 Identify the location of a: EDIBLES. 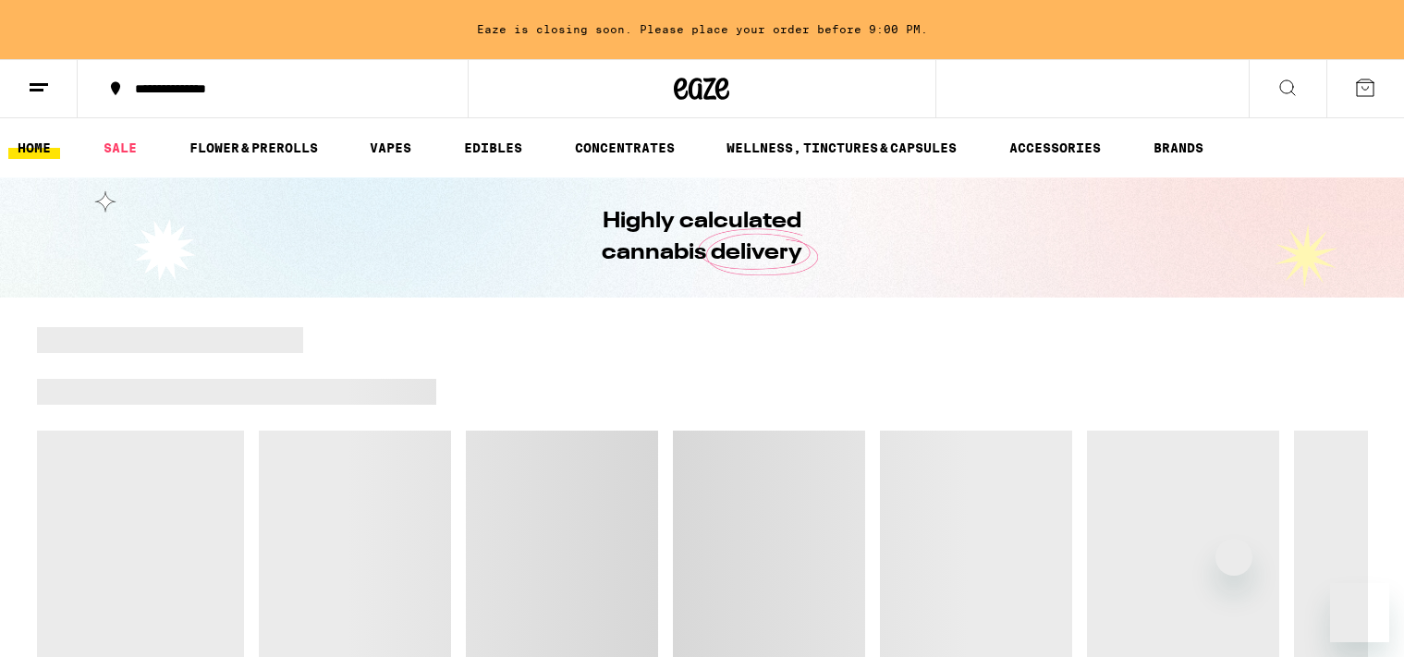
(493, 148).